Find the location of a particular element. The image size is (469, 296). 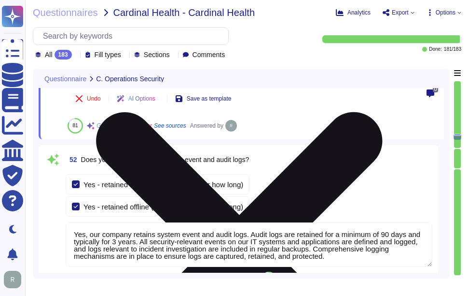

span: Done: is located at coordinates (436, 49).